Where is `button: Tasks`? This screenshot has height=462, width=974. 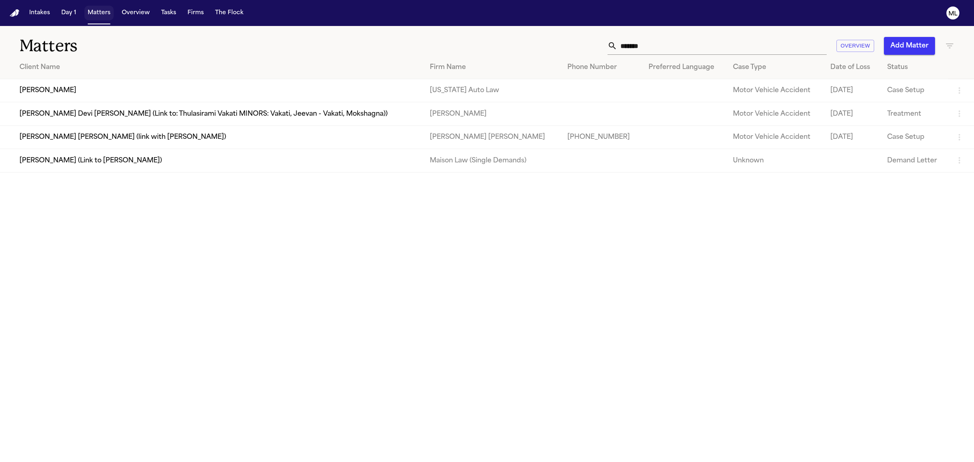 button: Tasks is located at coordinates (168, 13).